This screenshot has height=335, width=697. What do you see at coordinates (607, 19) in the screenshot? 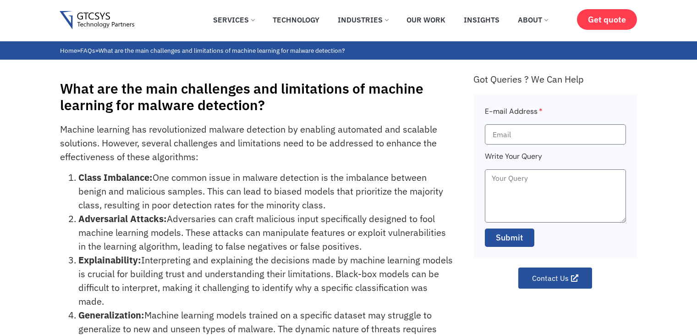
I see `span: Get quote` at bounding box center [607, 19].